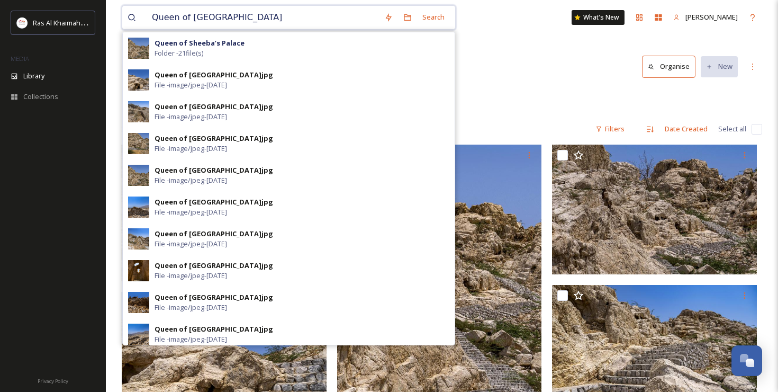 Image resolution: width=778 pixels, height=392 pixels. Describe the element at coordinates (598, 17) in the screenshot. I see `div: What's New` at that location.